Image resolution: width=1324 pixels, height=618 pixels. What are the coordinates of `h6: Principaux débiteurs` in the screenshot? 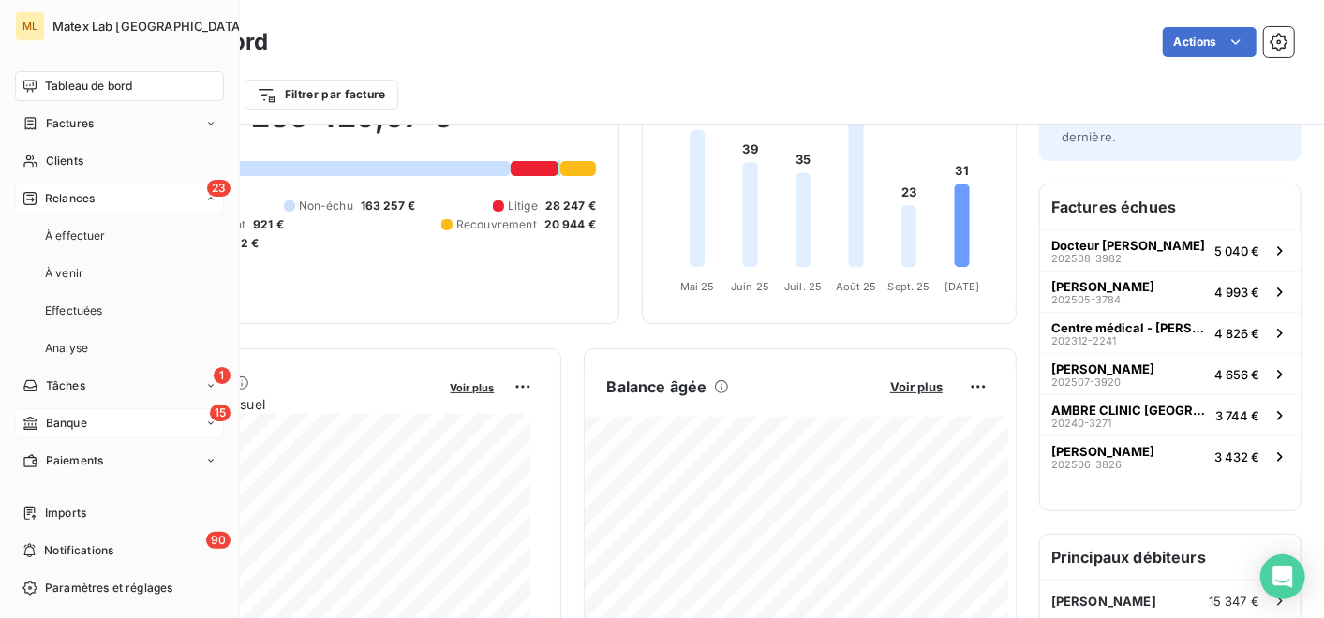 It's located at (1170, 557).